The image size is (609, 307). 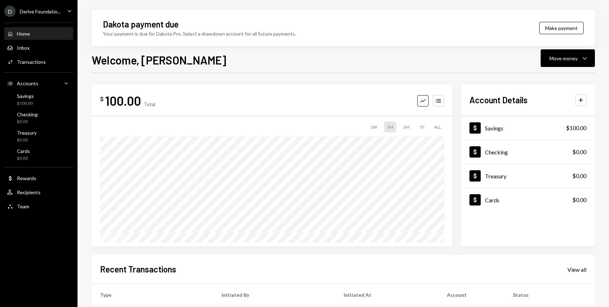 I want to click on div: Recipients, so click(x=29, y=192).